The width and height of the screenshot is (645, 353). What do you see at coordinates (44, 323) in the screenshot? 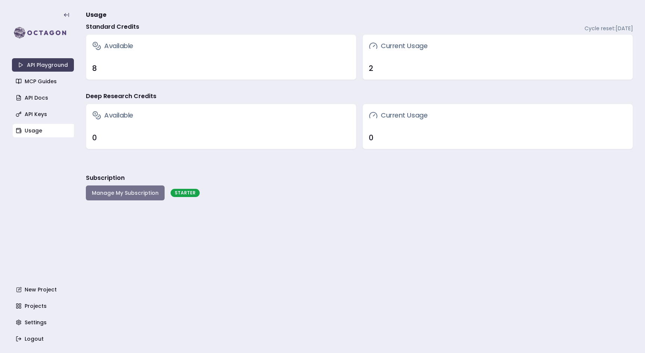
I see `a: Settings` at bounding box center [44, 323].